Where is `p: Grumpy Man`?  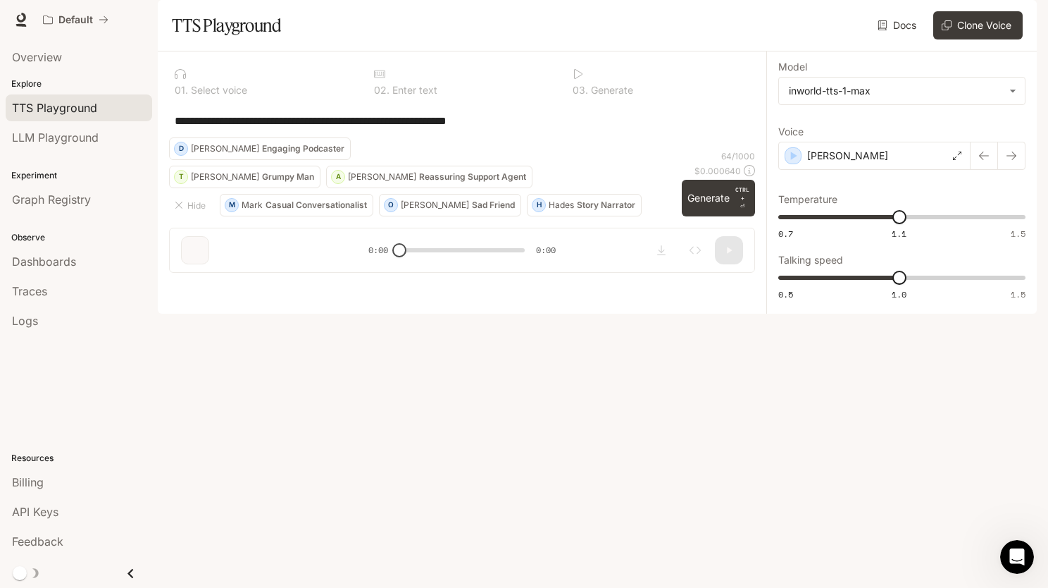 p: Grumpy Man is located at coordinates (288, 177).